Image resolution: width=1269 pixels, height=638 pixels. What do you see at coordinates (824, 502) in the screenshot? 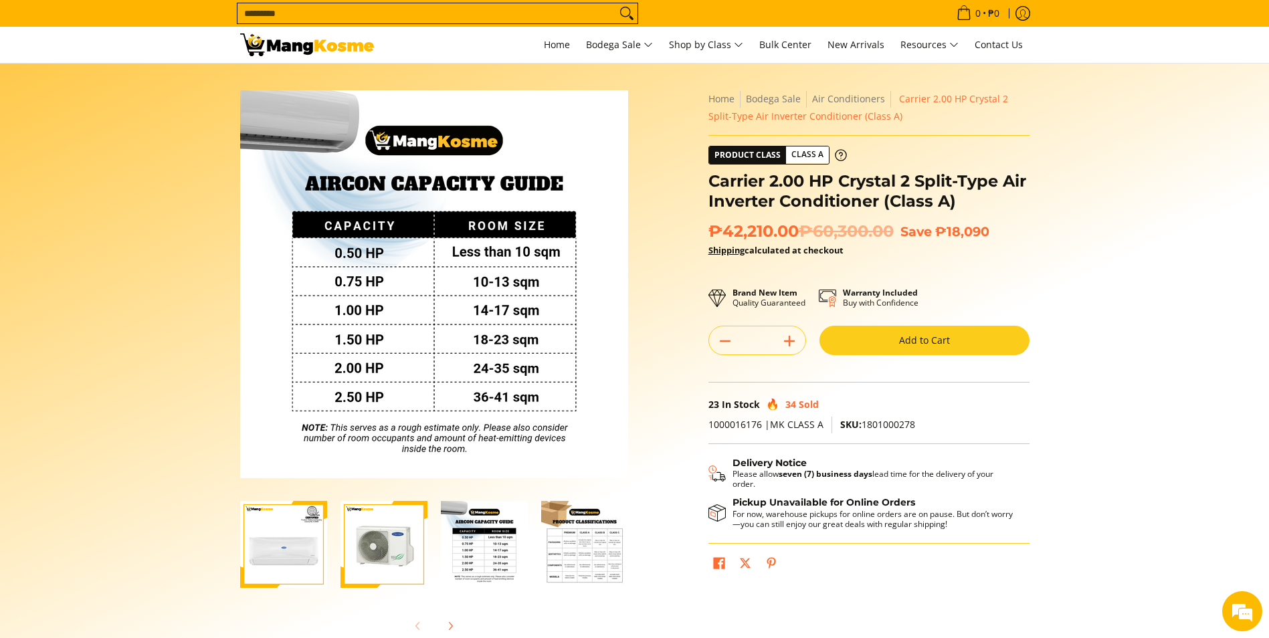
I see `strong: Pickup Unavailable for Online Orders` at bounding box center [824, 502].